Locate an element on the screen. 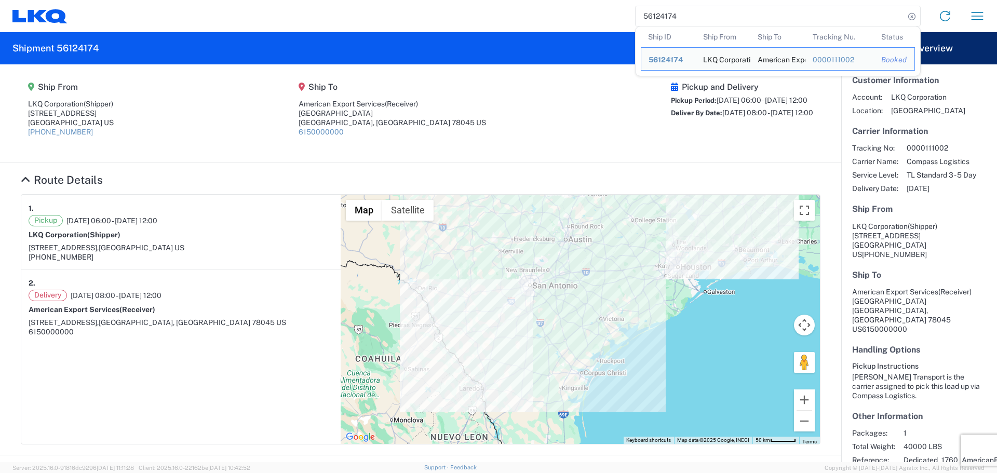 Image resolution: width=997 pixels, height=473 pixels. th: Tracking Nu. is located at coordinates (840, 37).